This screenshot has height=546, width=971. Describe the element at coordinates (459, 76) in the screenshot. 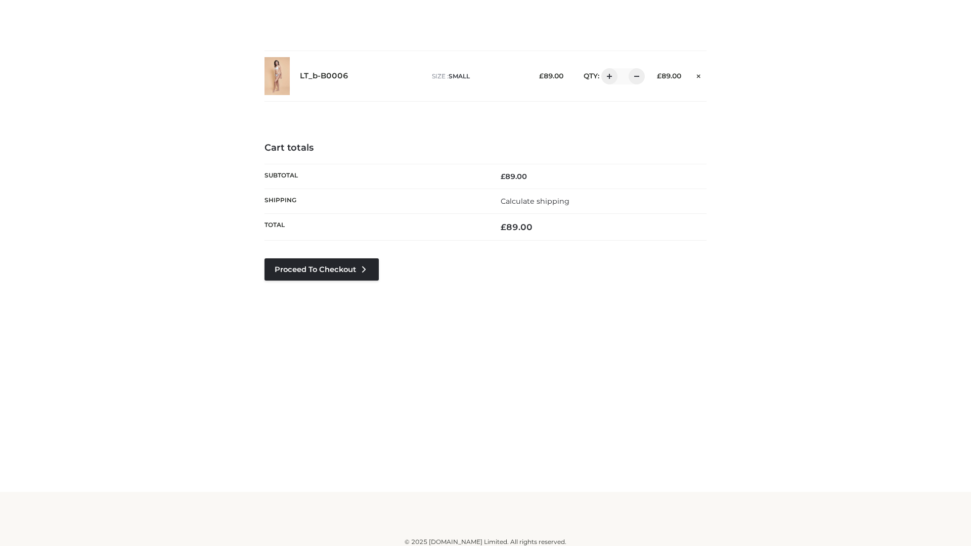

I see `span: SMALL` at that location.